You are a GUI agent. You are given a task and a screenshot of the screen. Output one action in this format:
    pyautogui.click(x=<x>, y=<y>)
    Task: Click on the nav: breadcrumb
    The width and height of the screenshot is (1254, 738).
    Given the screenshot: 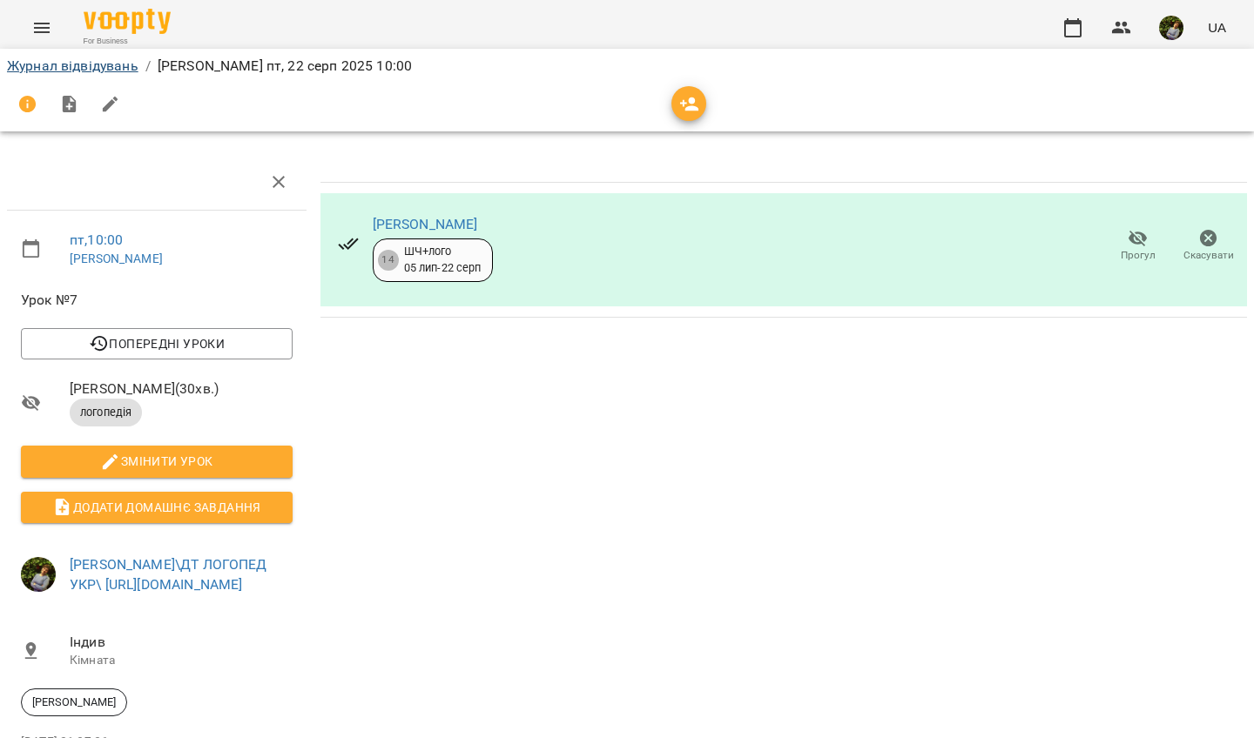 What is the action you would take?
    pyautogui.click(x=627, y=66)
    